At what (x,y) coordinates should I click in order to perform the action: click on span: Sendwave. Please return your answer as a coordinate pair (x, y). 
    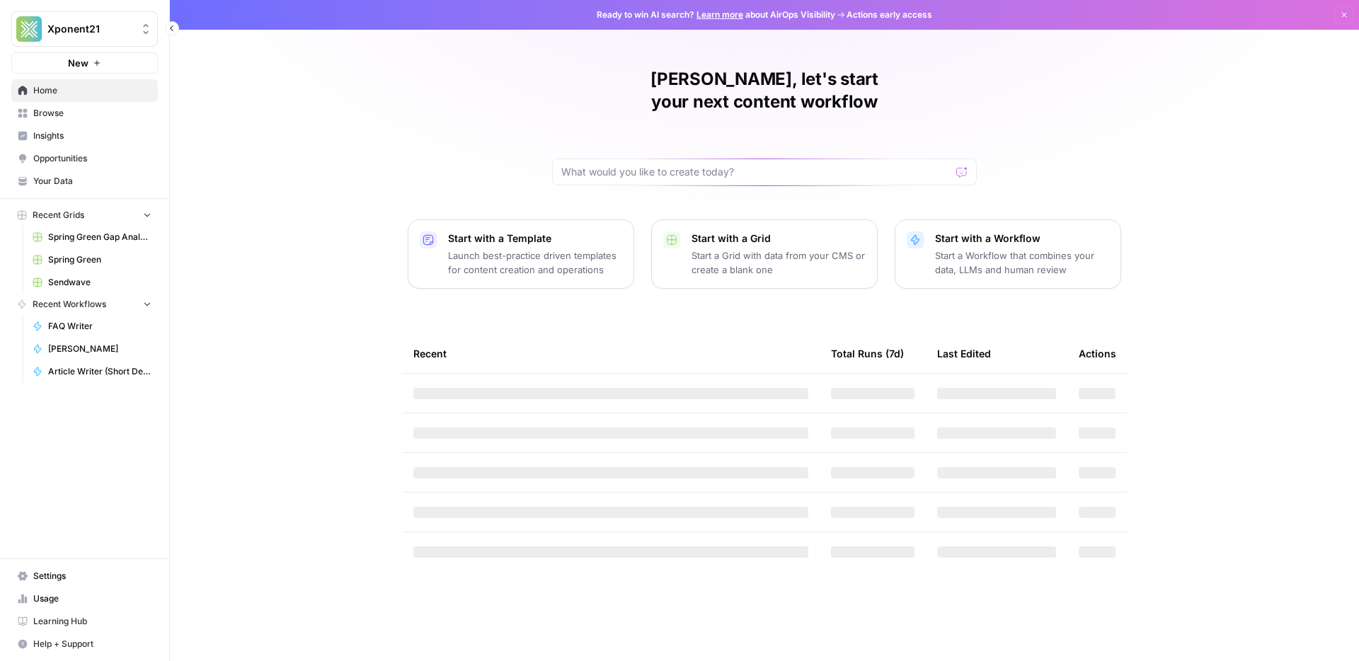
    Looking at the image, I should click on (100, 282).